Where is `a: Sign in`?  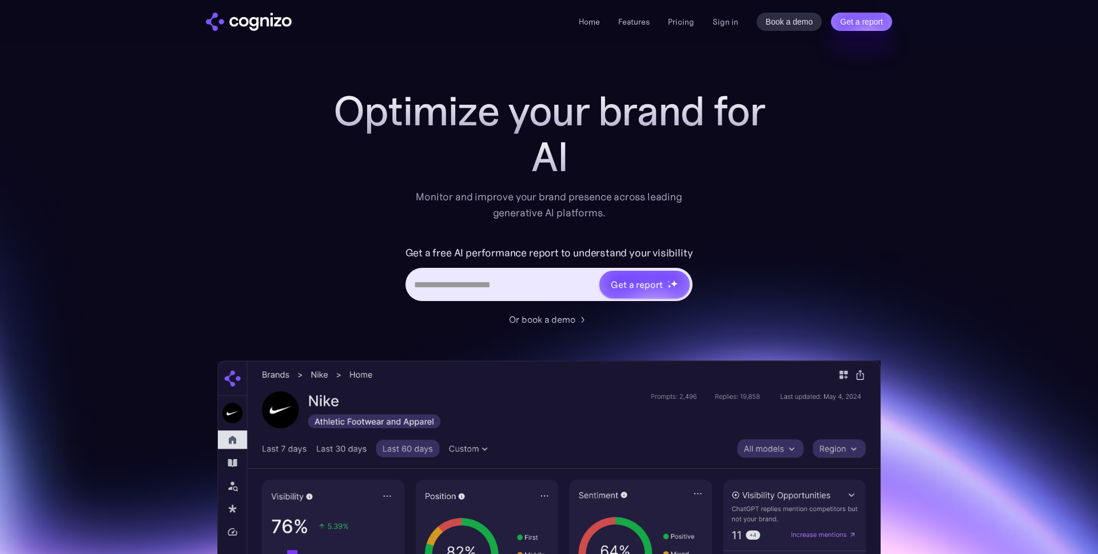 a: Sign in is located at coordinates (725, 22).